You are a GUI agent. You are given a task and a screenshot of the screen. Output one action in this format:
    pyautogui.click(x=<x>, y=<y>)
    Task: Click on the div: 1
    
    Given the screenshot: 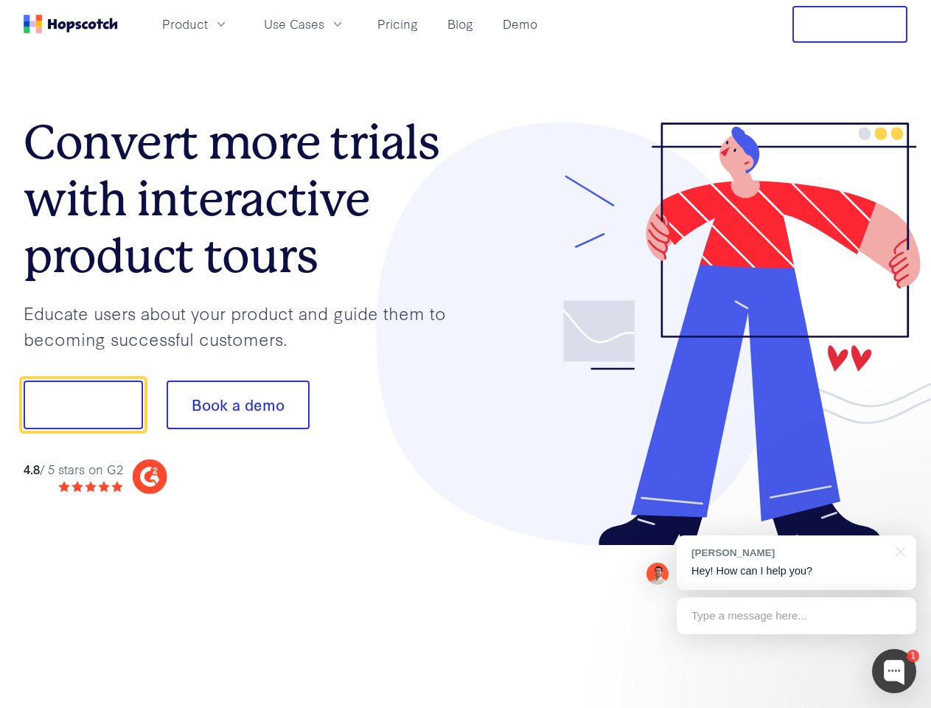 What is the action you would take?
    pyautogui.click(x=912, y=655)
    